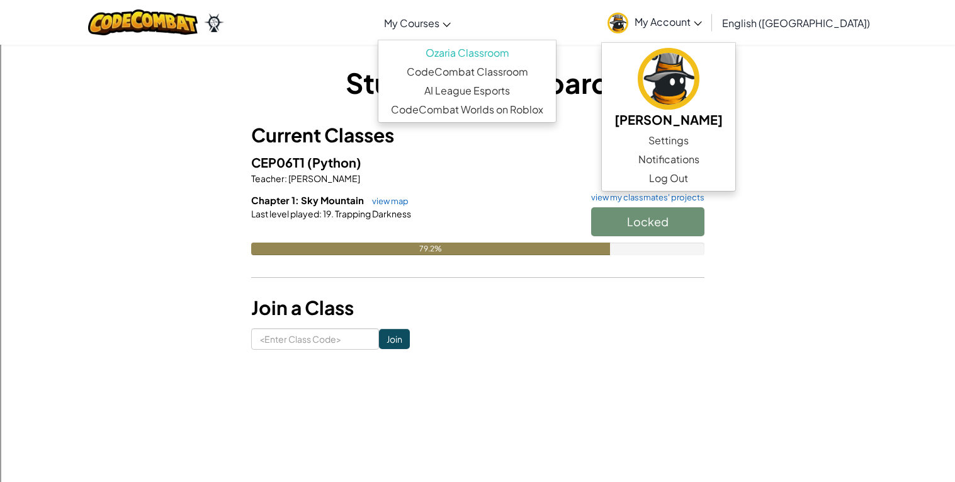  What do you see at coordinates (477, 56) in the screenshot?
I see `div: Options` at bounding box center [477, 56].